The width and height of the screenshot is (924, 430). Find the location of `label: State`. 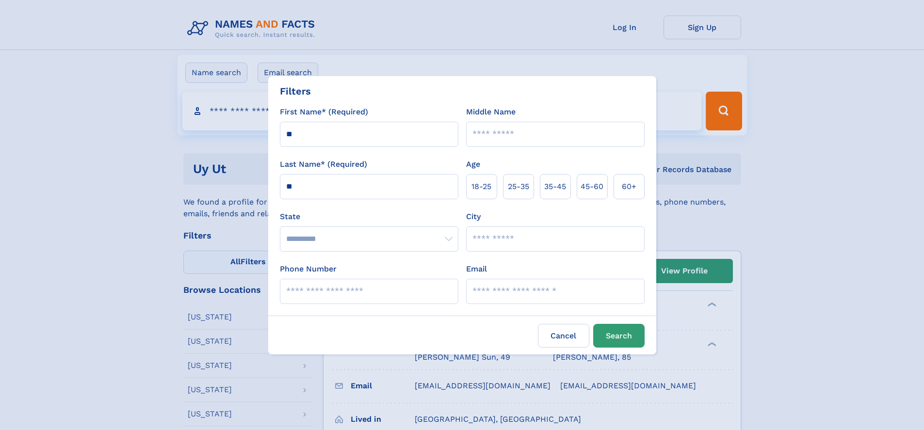

label: State is located at coordinates (369, 217).